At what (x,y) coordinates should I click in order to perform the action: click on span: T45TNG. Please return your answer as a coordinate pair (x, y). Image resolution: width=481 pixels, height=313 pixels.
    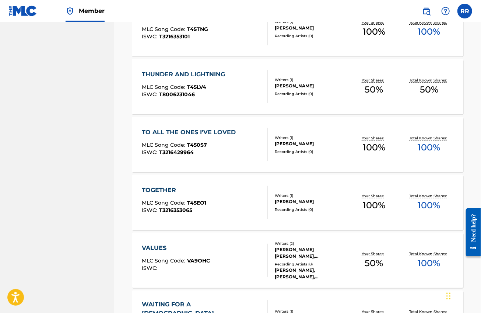
    Looking at the image, I should click on (197, 29).